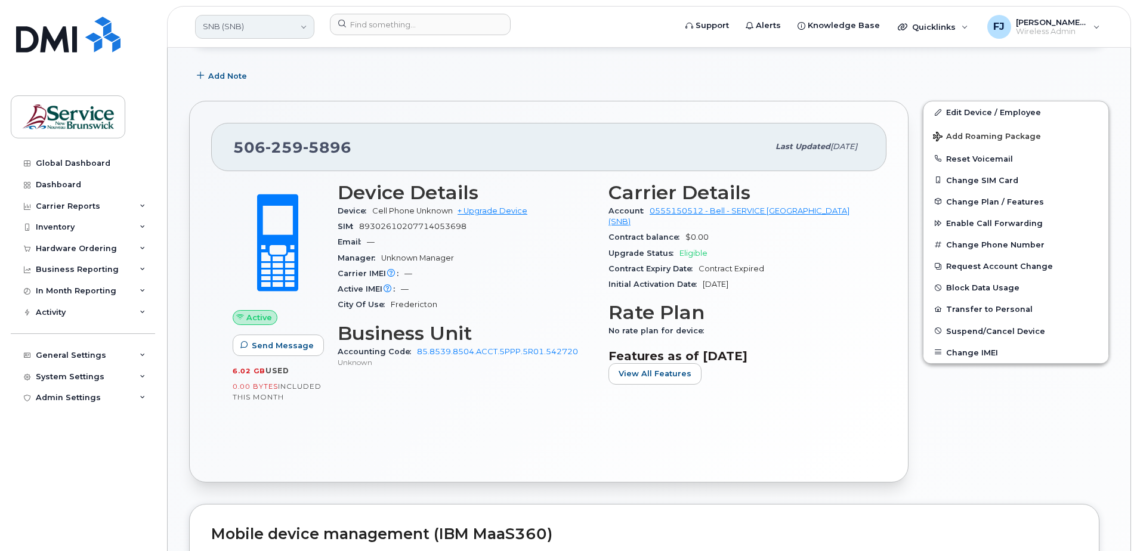 Image resolution: width=1137 pixels, height=551 pixels. Describe the element at coordinates (697, 237) in the screenshot. I see `span: $0.00` at that location.